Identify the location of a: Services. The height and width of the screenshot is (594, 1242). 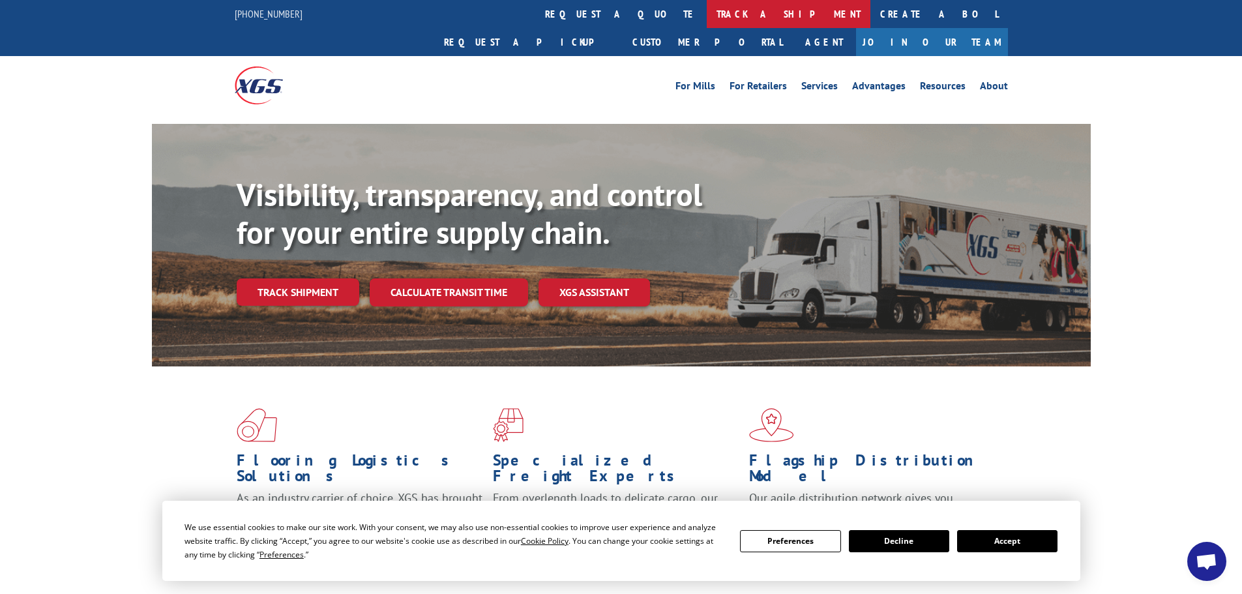
(820, 88).